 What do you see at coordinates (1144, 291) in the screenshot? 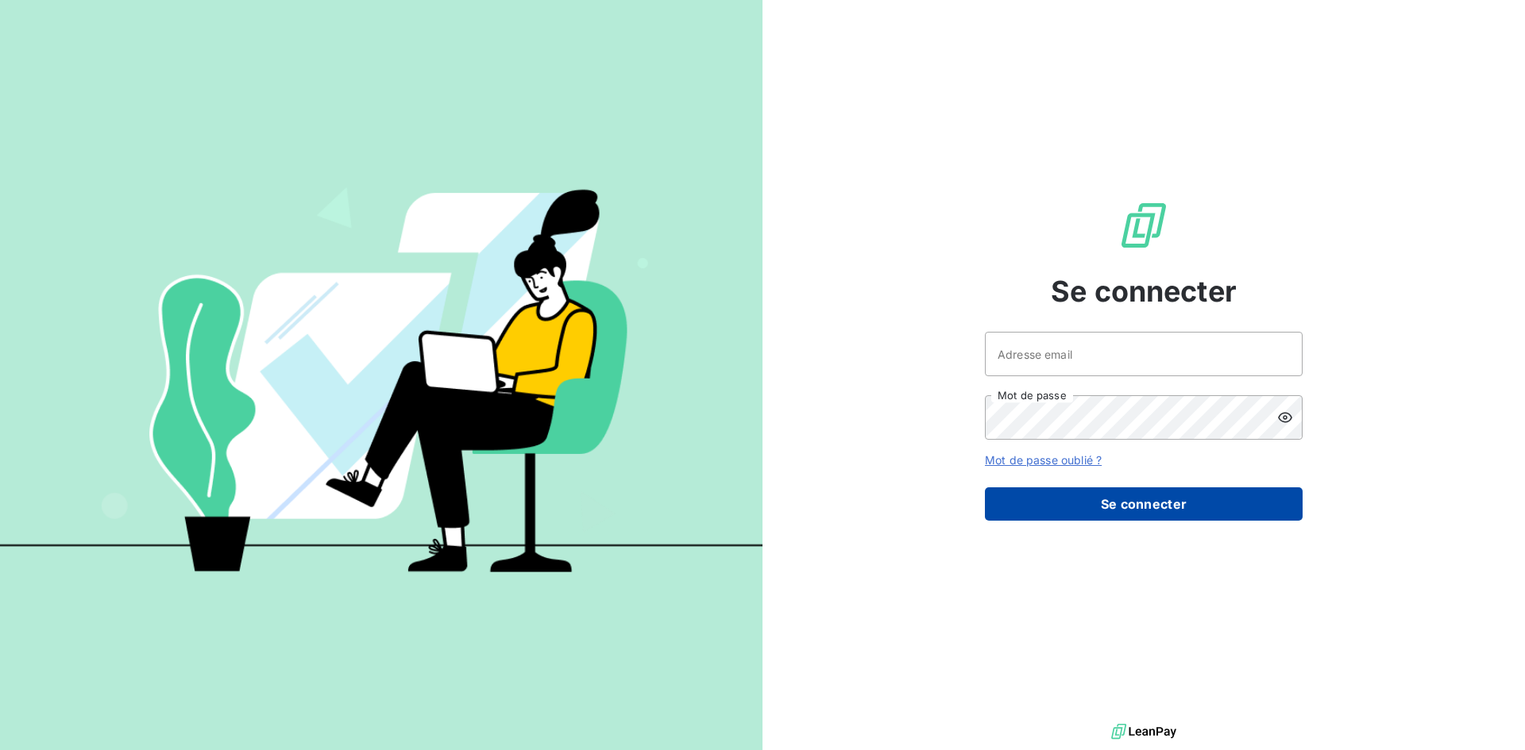
I see `span: Se connecter` at bounding box center [1144, 291].